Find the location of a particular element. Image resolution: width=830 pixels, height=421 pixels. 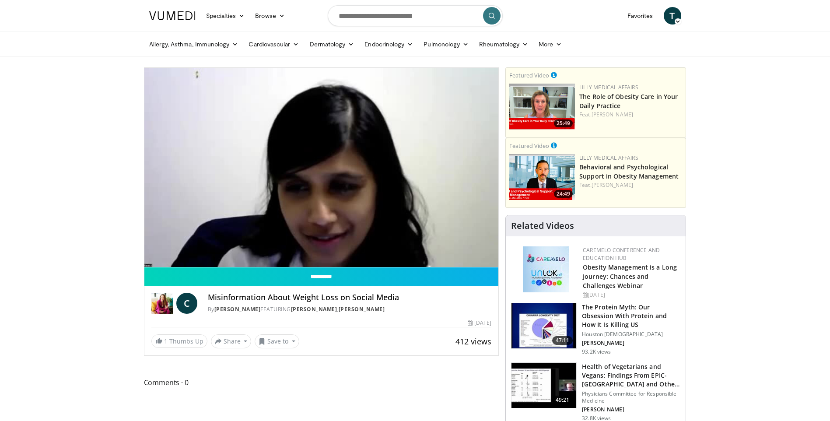

img: VuMedi Logo is located at coordinates (172, 16).